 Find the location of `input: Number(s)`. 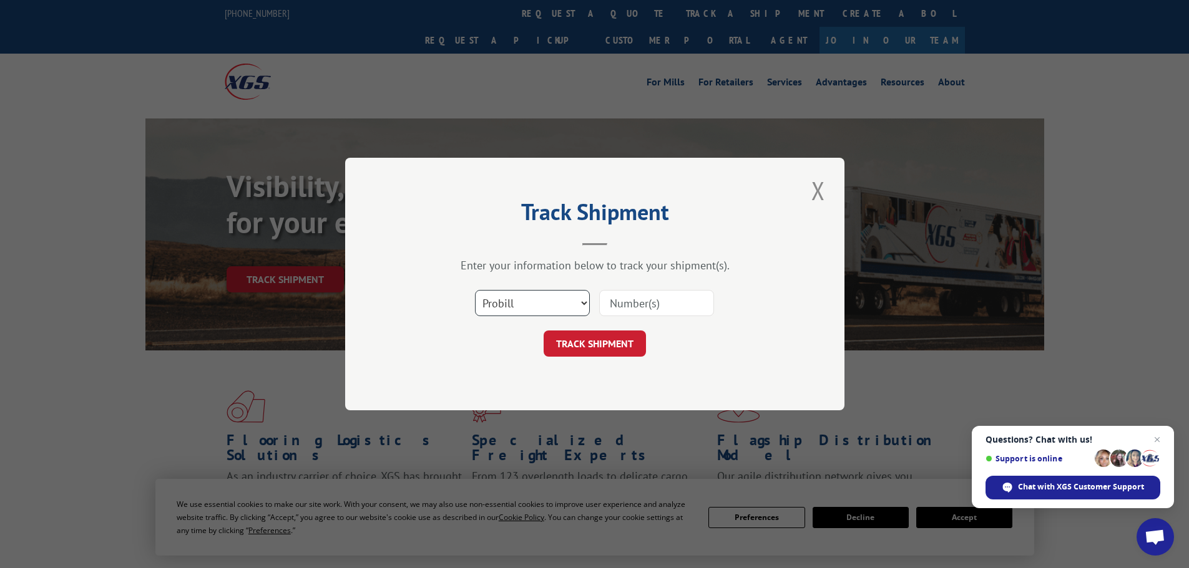

input: Number(s) is located at coordinates (656, 303).